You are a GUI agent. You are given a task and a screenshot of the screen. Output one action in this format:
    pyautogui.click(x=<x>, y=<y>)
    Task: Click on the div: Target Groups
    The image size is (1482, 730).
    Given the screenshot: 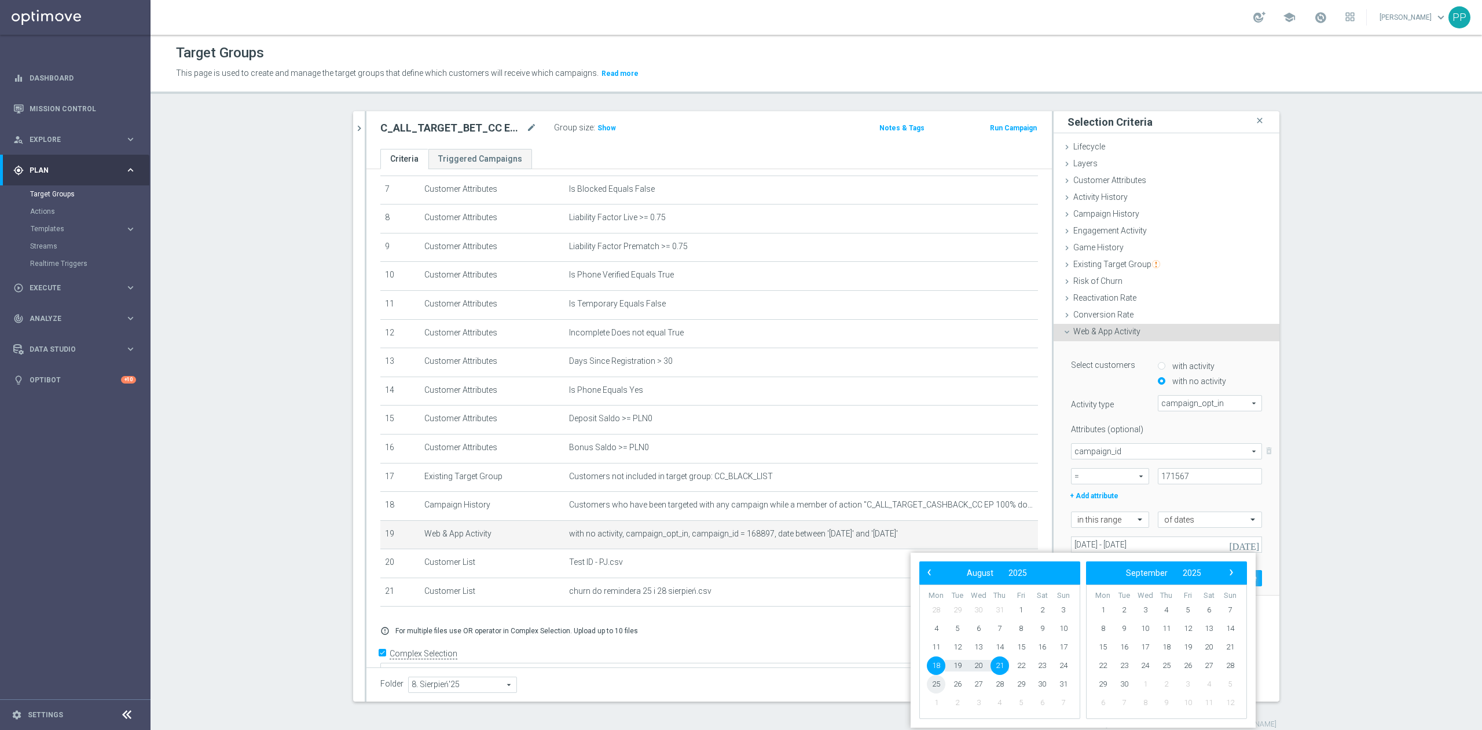 What is the action you would take?
    pyautogui.click(x=90, y=194)
    